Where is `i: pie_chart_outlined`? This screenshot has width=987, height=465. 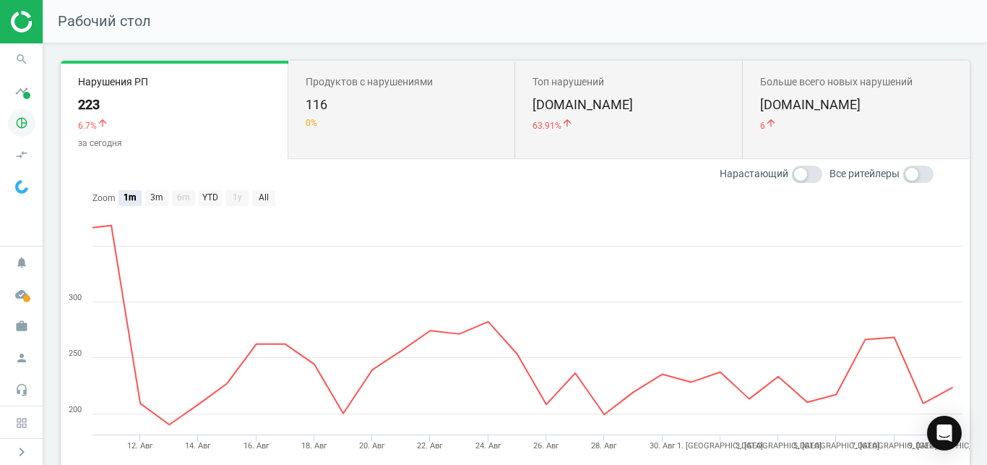
i: pie_chart_outlined is located at coordinates (22, 123).